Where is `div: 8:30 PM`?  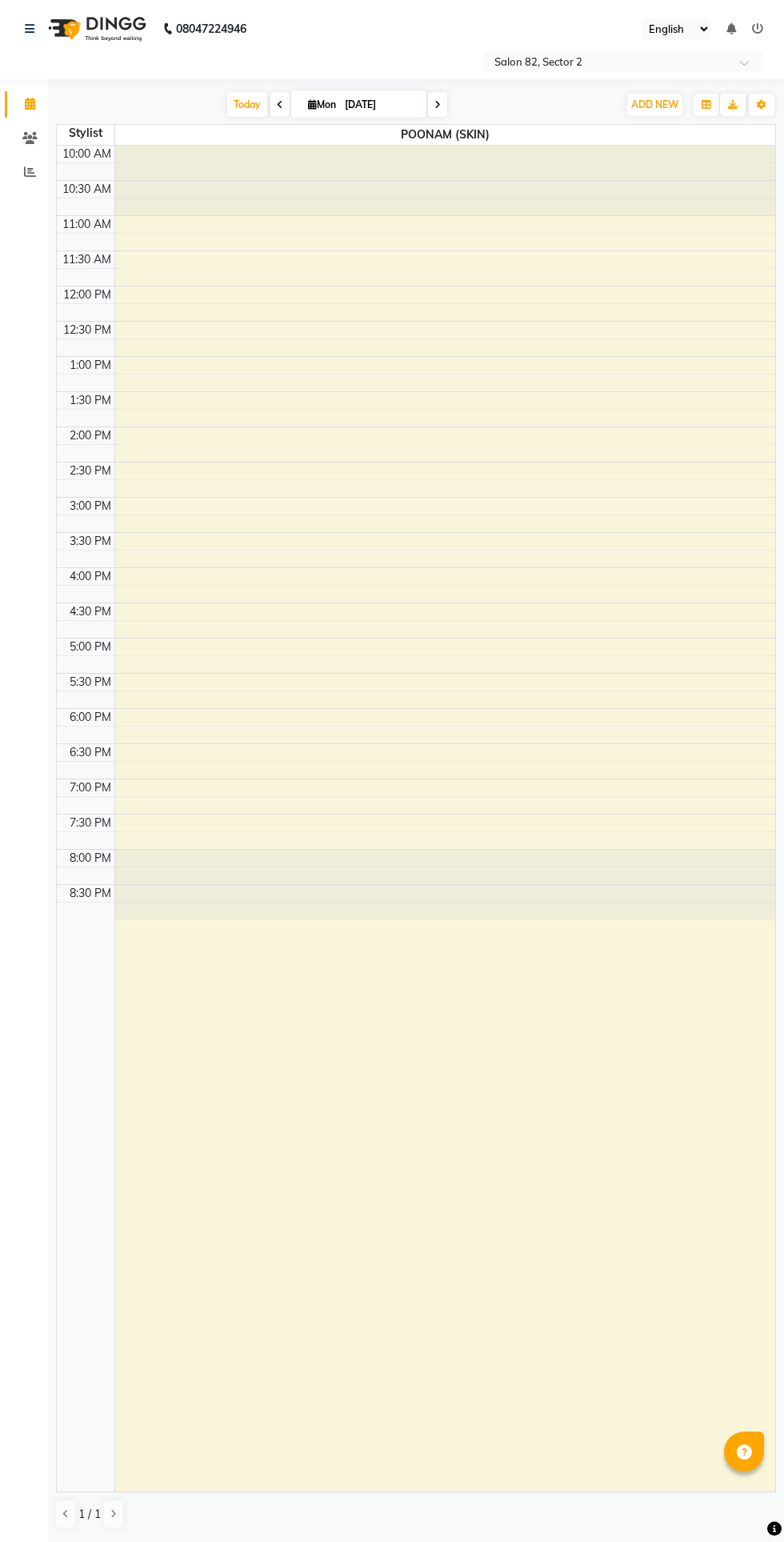 div: 8:30 PM is located at coordinates (91, 894).